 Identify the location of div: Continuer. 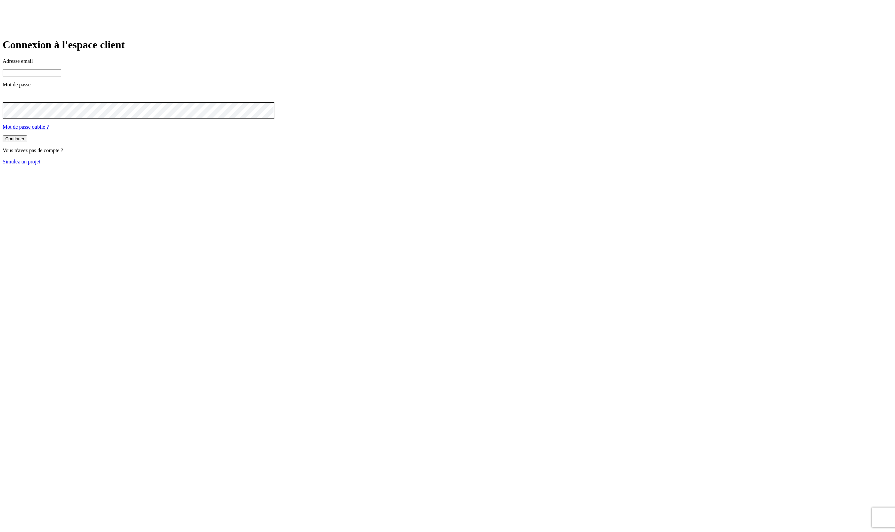
(15, 139).